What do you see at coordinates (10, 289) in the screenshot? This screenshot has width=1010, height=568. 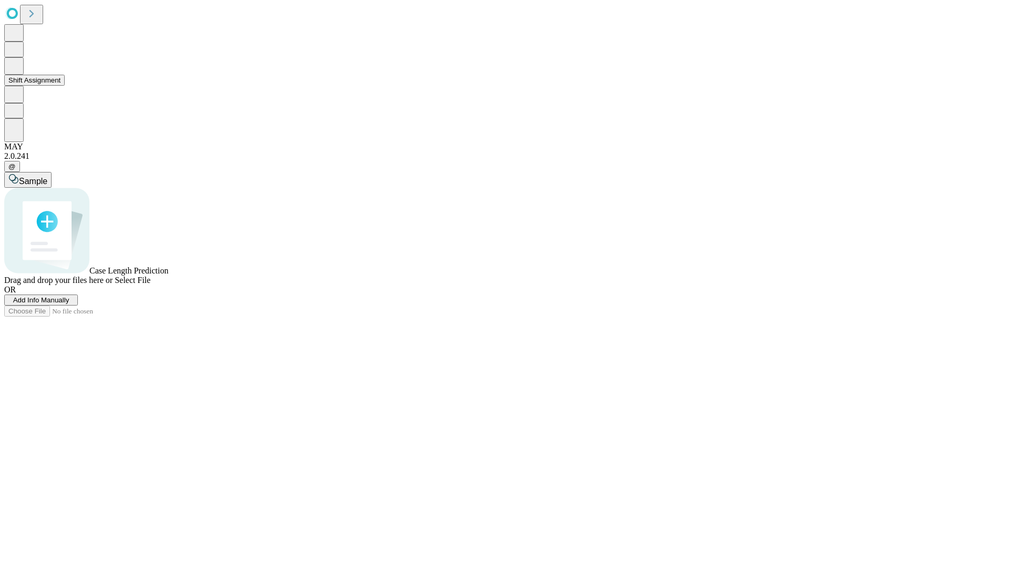 I see `span: OR` at bounding box center [10, 289].